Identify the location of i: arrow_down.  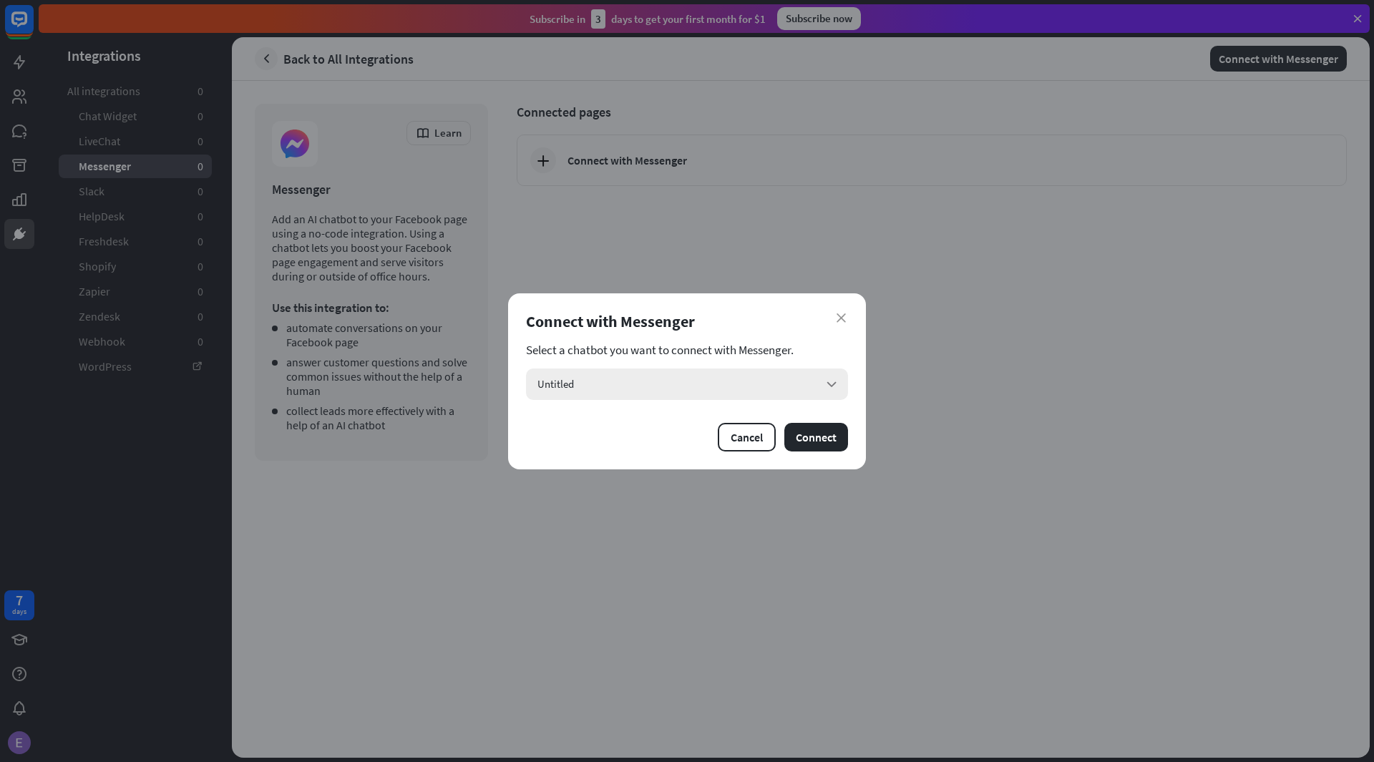
(832, 384).